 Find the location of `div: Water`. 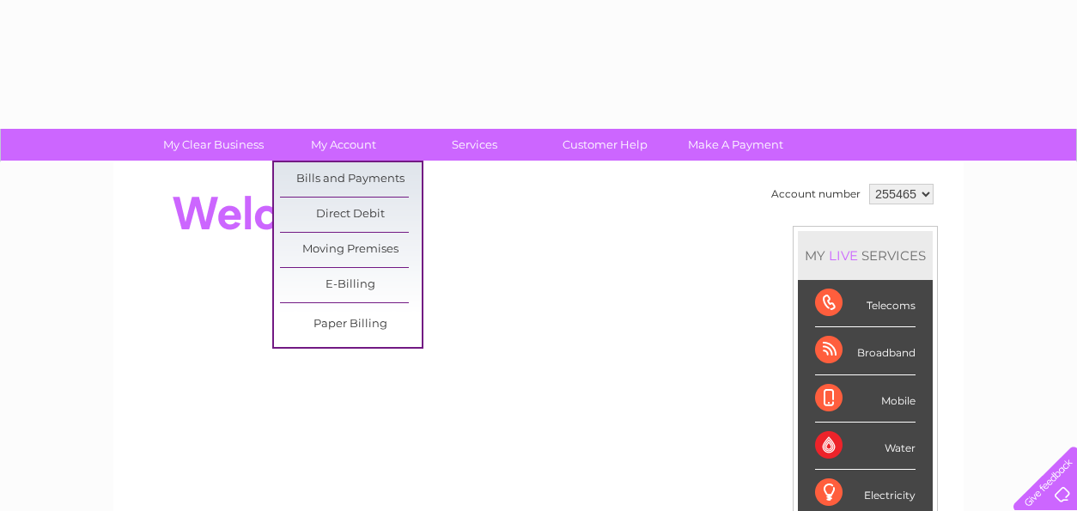

div: Water is located at coordinates (865, 446).